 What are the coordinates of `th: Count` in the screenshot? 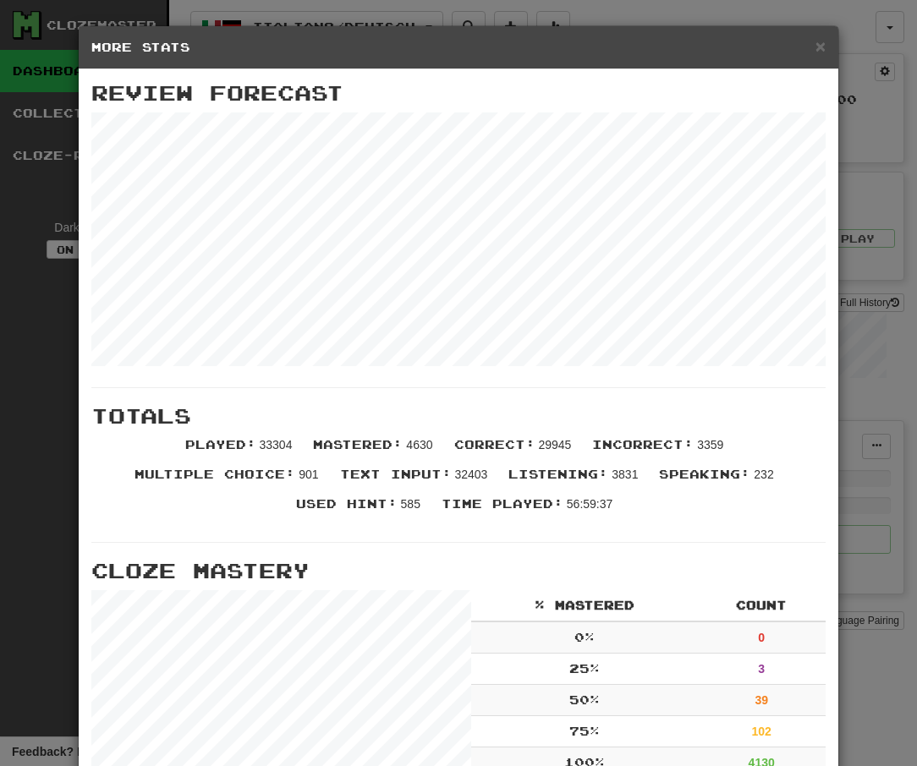 It's located at (761, 606).